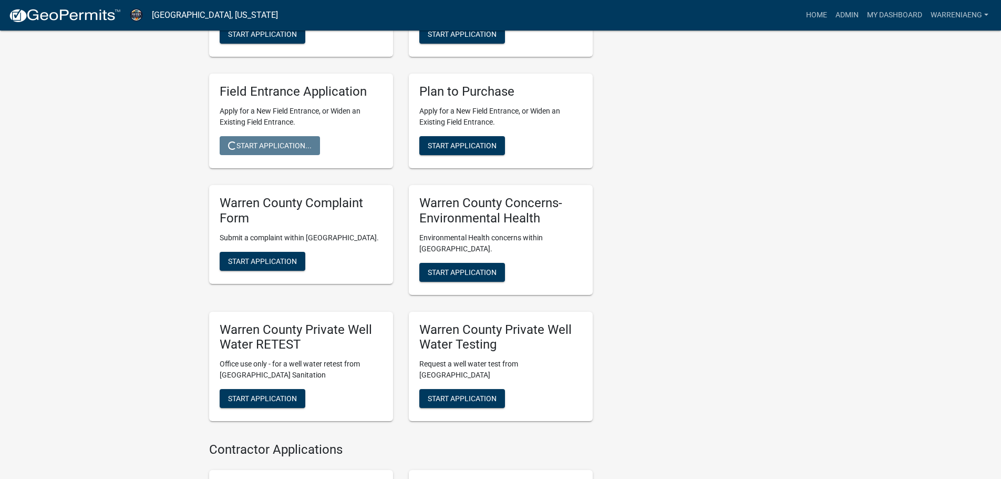 The width and height of the screenshot is (1001, 479). I want to click on h5: Field Entrance Application, so click(301, 91).